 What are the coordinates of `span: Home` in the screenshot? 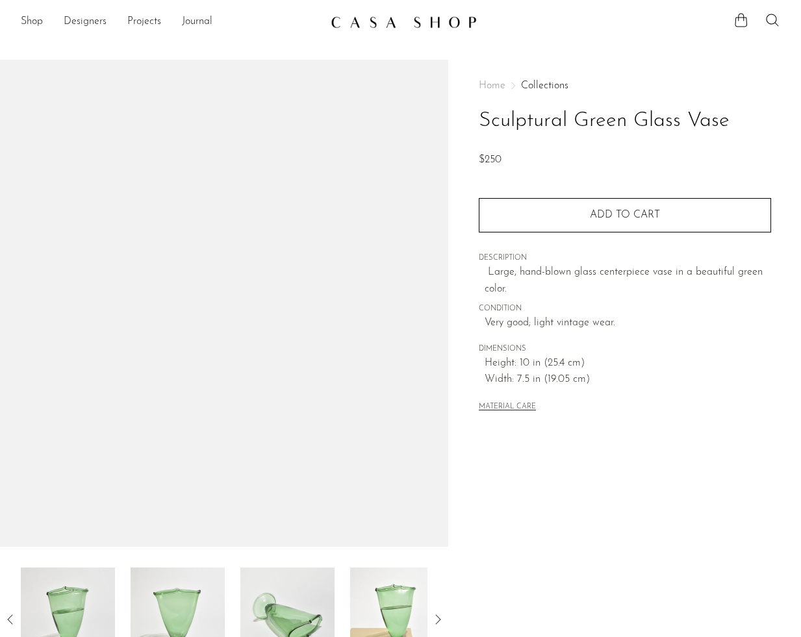 It's located at (492, 86).